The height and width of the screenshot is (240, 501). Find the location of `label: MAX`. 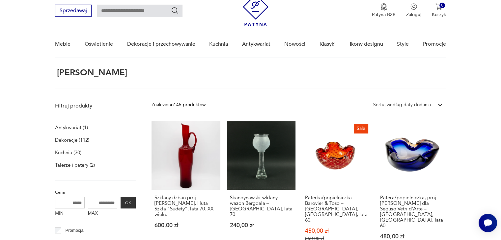

label: MAX is located at coordinates (103, 214).